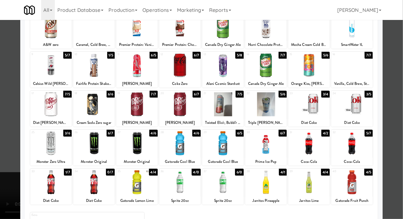  What do you see at coordinates (326, 55) in the screenshot?
I see `div: 5/6` at bounding box center [326, 55].